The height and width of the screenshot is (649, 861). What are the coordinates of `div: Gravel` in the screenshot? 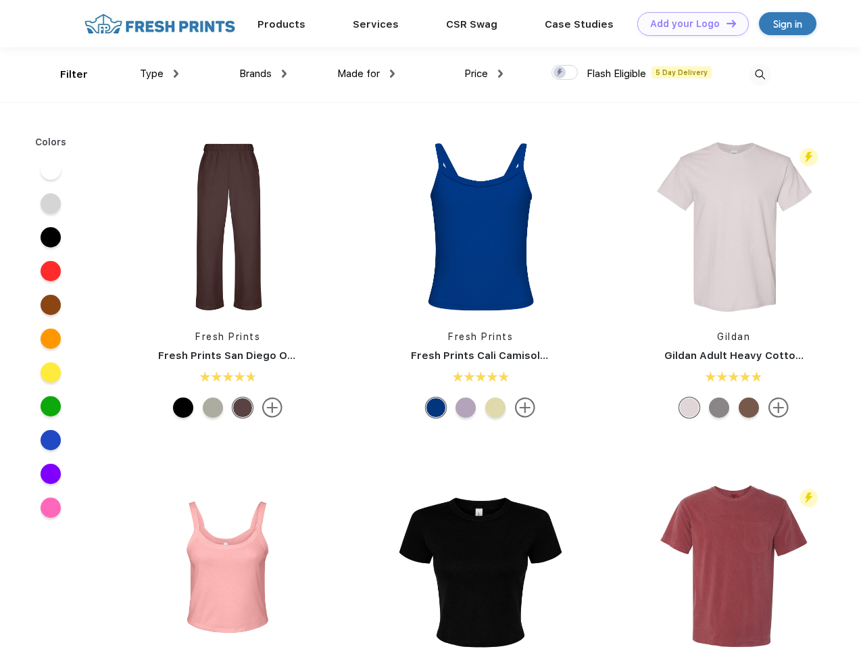 It's located at (719, 407).